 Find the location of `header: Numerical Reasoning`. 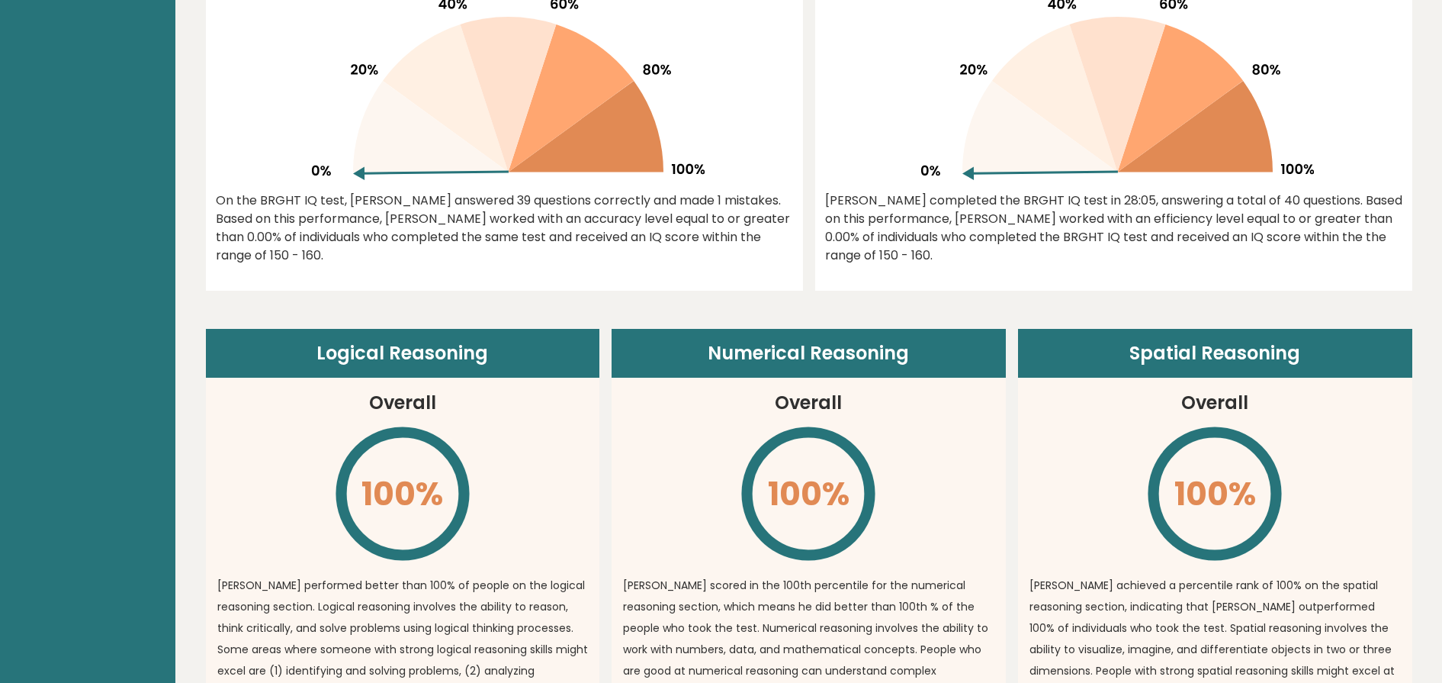

header: Numerical Reasoning is located at coordinates (808, 353).